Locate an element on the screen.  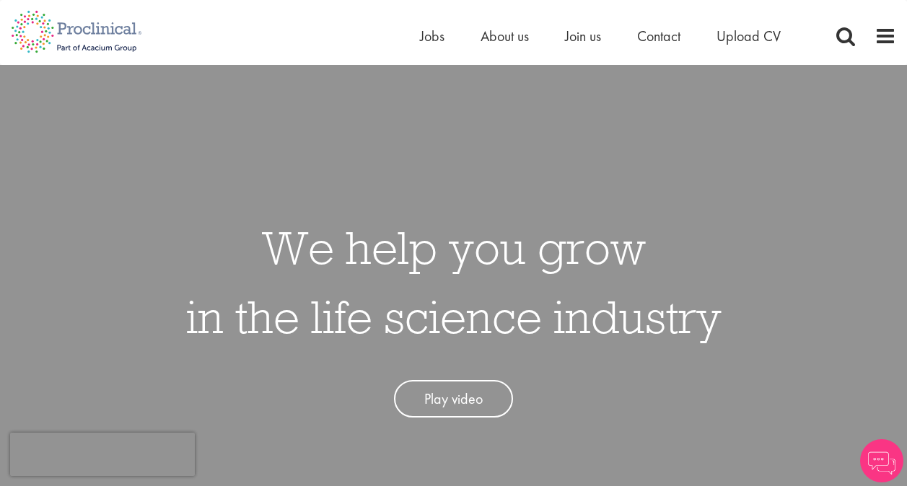
span: Jobs is located at coordinates (432, 36).